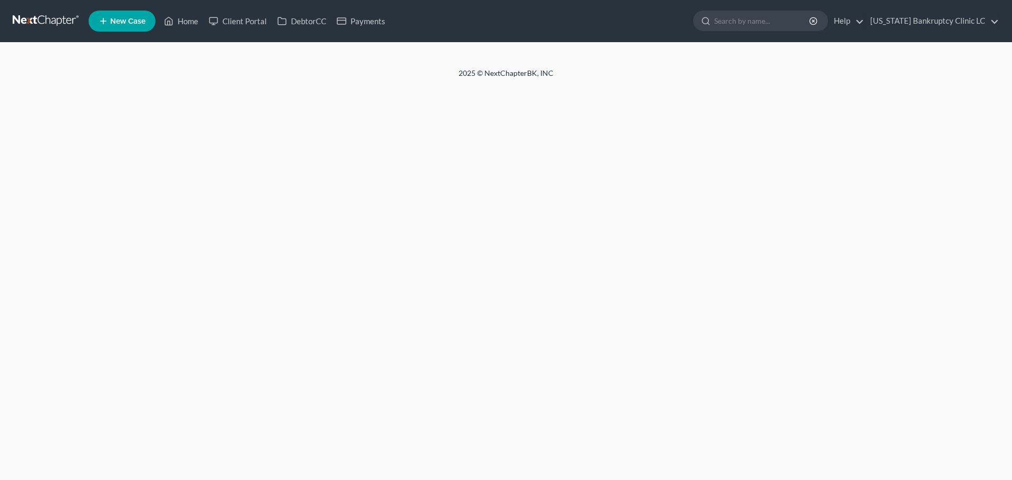 This screenshot has width=1012, height=480. Describe the element at coordinates (181, 21) in the screenshot. I see `a: Home` at that location.